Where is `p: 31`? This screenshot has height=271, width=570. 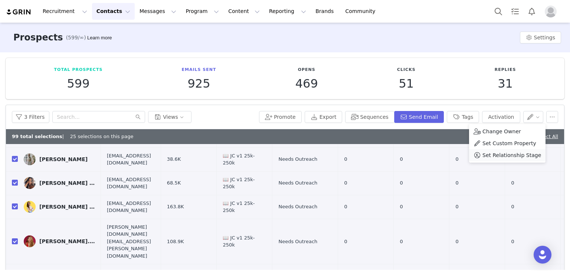
p: 31 is located at coordinates (506, 84).